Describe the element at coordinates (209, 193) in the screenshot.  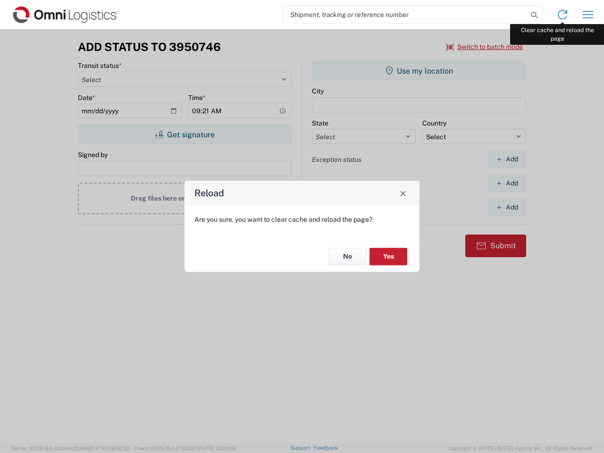
I see `h4: Reload` at that location.